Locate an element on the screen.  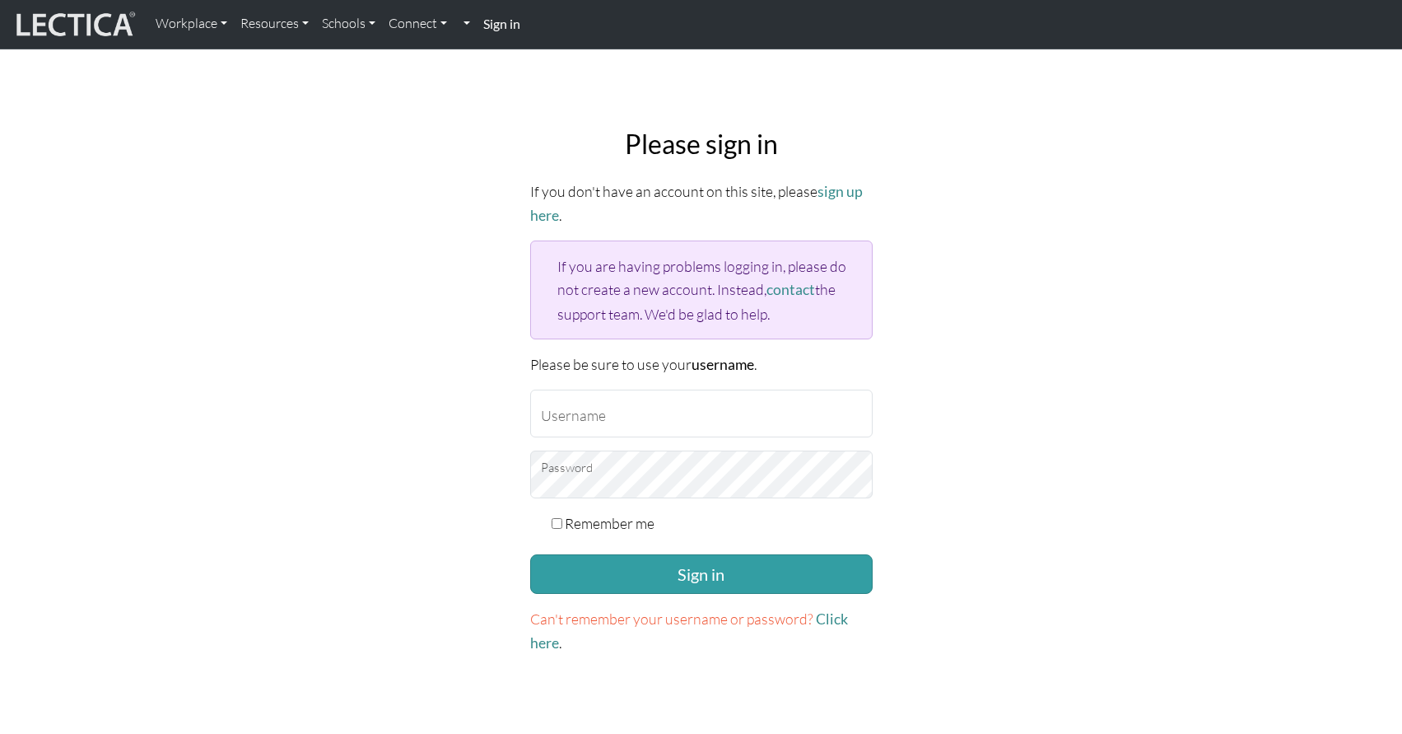
input: Username is located at coordinates (701, 413).